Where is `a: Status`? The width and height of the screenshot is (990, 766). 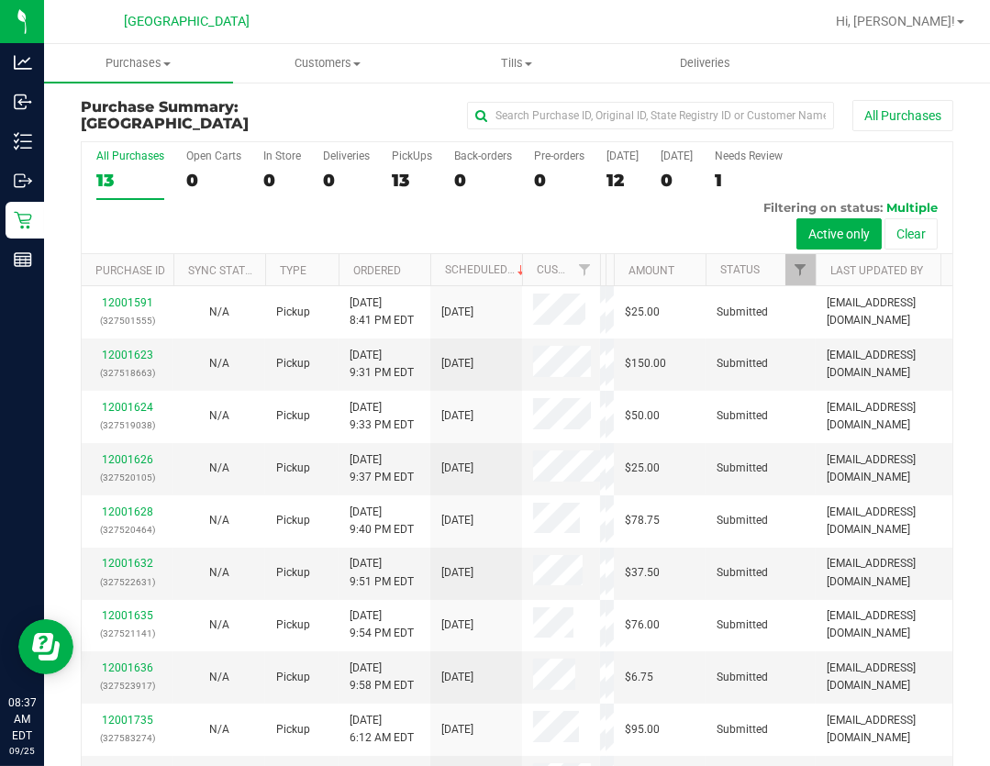 a: Status is located at coordinates (739, 270).